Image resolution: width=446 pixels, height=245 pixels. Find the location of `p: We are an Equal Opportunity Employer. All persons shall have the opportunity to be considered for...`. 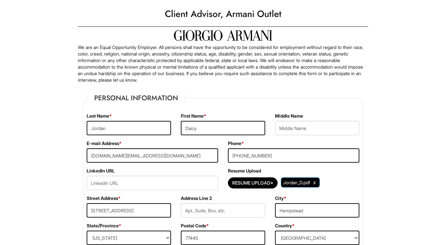

p: We are an Equal Opportunity Employer. All persons shall have the opportunity to be considered for... is located at coordinates (223, 64).